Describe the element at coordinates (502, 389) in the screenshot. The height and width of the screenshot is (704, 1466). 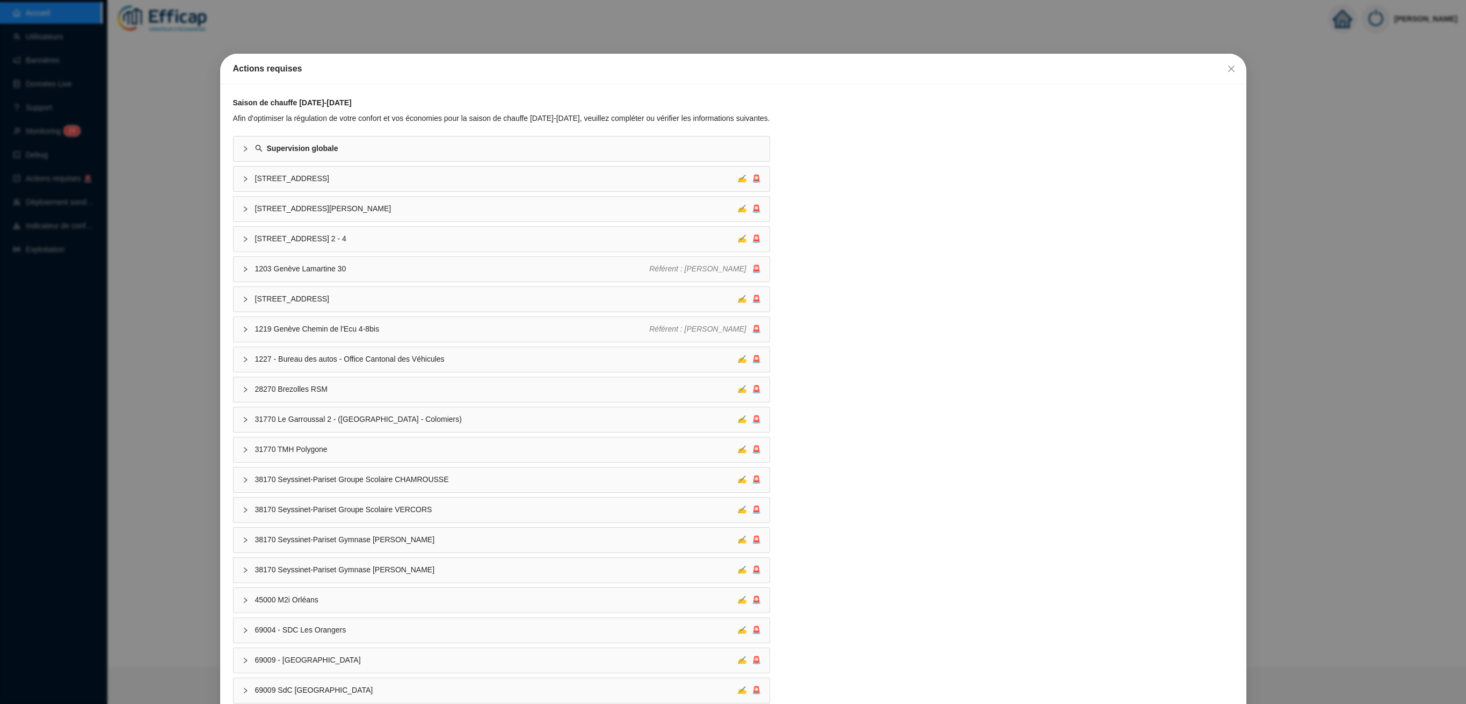
I see `div: 28270 Brezolles RSM✍🚨` at that location.